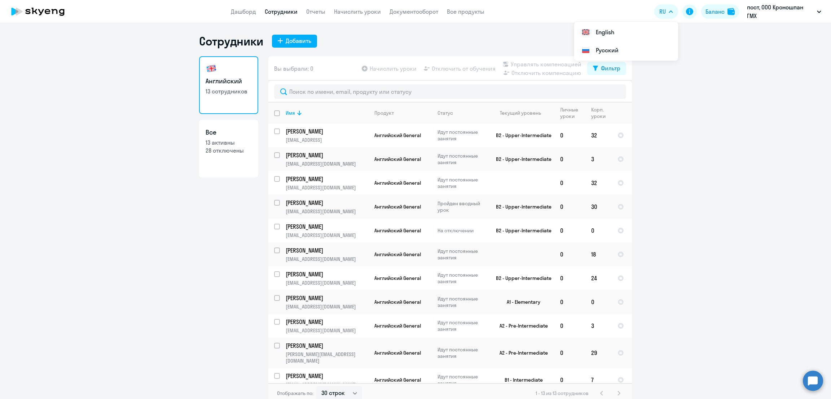 The image size is (831, 399). What do you see at coordinates (598, 353) in the screenshot?
I see `td: 29` at bounding box center [598, 353].